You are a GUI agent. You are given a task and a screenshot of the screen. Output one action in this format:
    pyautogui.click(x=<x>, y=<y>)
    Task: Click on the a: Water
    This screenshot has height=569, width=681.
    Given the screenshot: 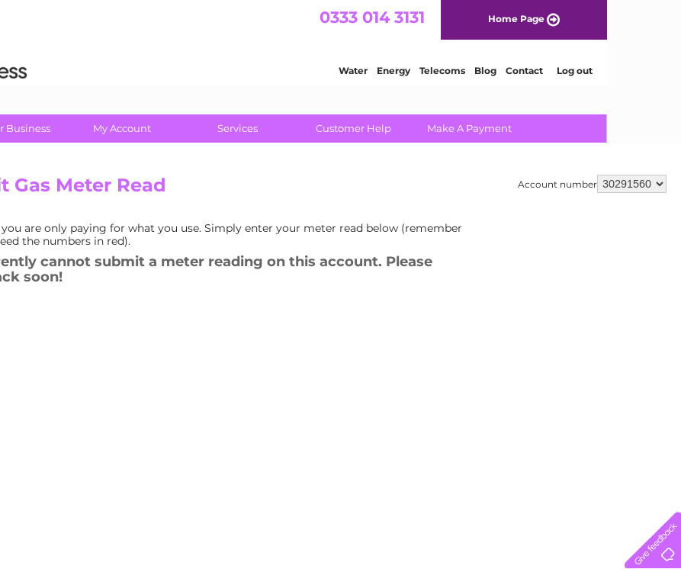 What is the action you would take?
    pyautogui.click(x=427, y=70)
    